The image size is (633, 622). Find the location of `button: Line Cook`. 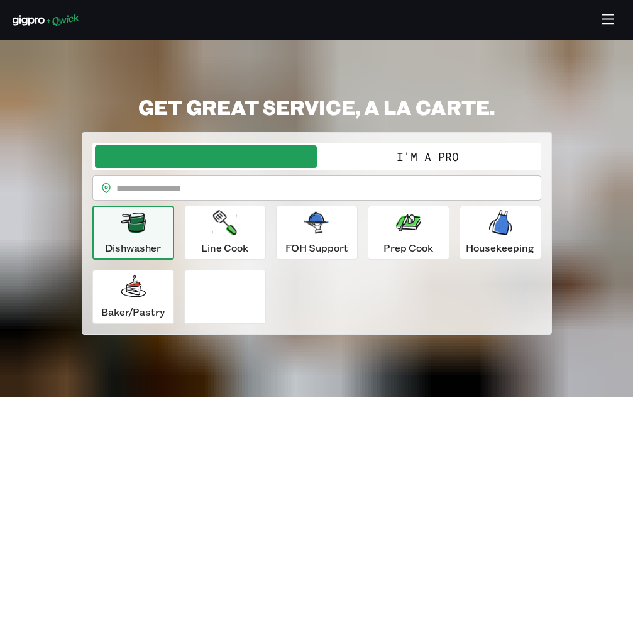

button: Line Cook is located at coordinates (225, 233).